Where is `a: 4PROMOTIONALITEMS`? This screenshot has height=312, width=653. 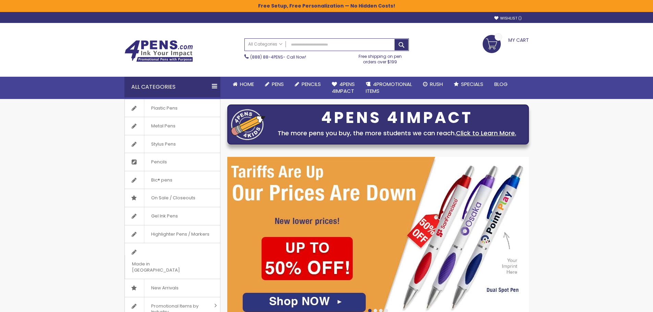
a: 4PROMOTIONALITEMS is located at coordinates (389, 88).